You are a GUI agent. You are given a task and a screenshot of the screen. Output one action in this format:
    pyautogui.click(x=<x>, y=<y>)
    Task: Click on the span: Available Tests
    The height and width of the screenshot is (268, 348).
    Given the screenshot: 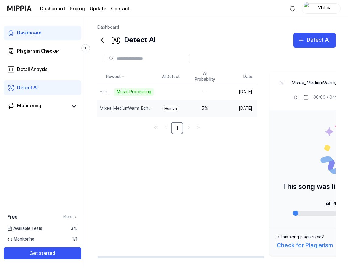 What is the action you would take?
    pyautogui.click(x=25, y=228)
    